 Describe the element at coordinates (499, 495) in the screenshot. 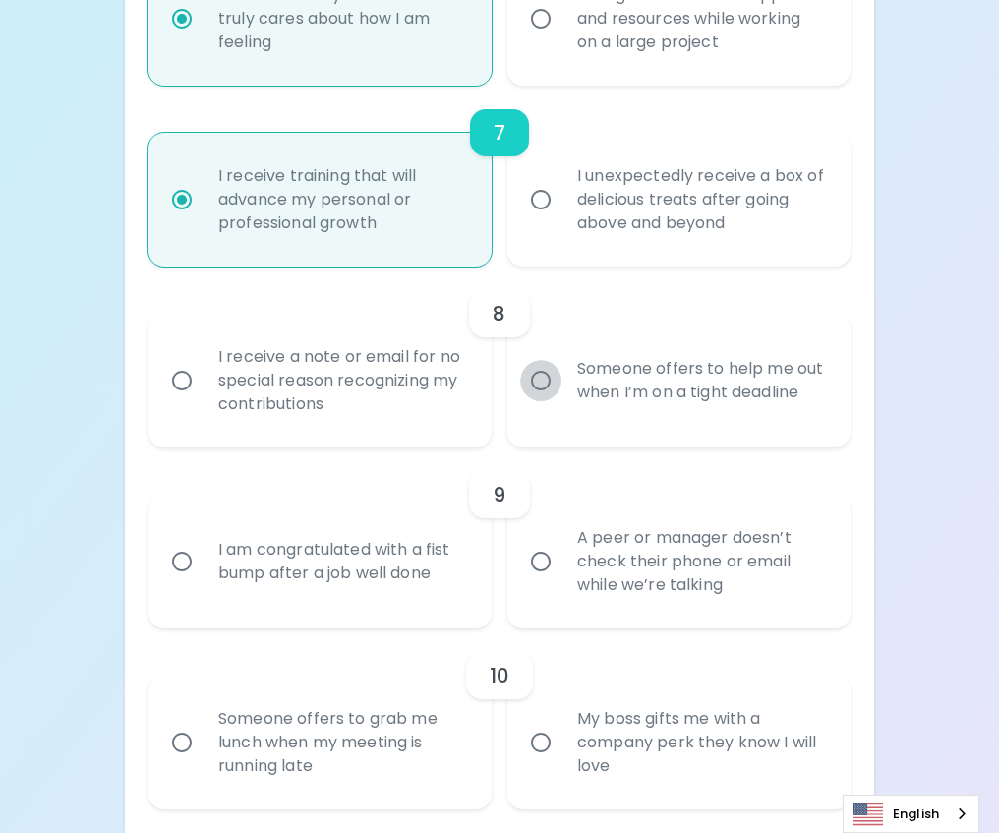

I see `h6: 9` at that location.